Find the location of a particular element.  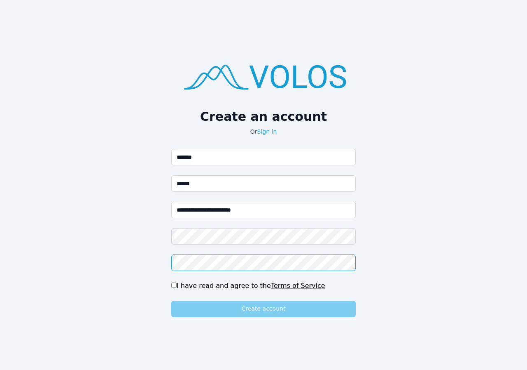

p: Or is located at coordinates (264, 131).